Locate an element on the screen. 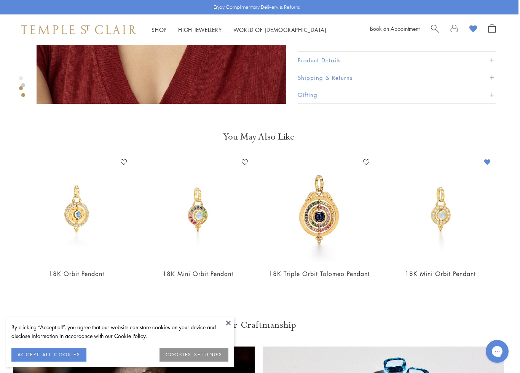  p: Enjoy Complimentary Delivery & Returns is located at coordinates (257, 7).